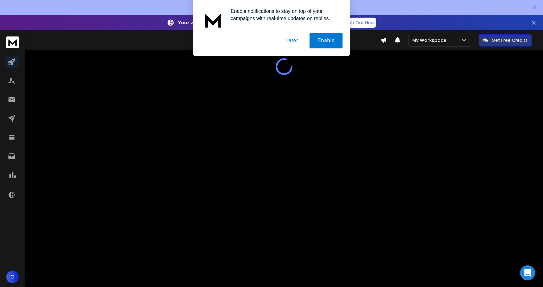  Describe the element at coordinates (213, 20) in the screenshot. I see `img: notification icon` at that location.